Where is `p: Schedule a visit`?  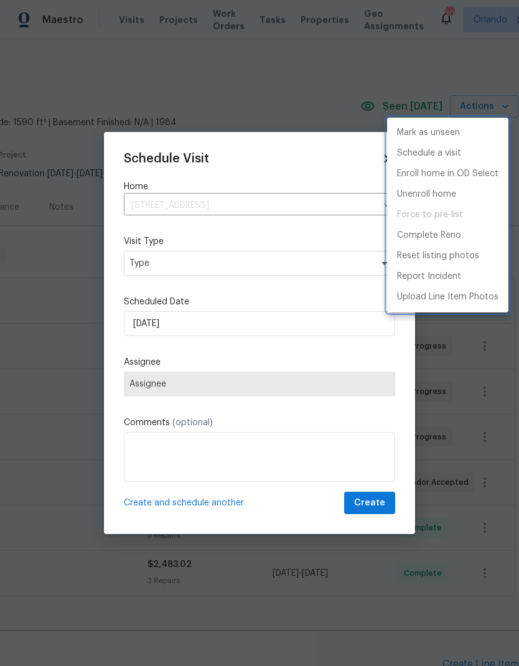
p: Schedule a visit is located at coordinates (429, 153).